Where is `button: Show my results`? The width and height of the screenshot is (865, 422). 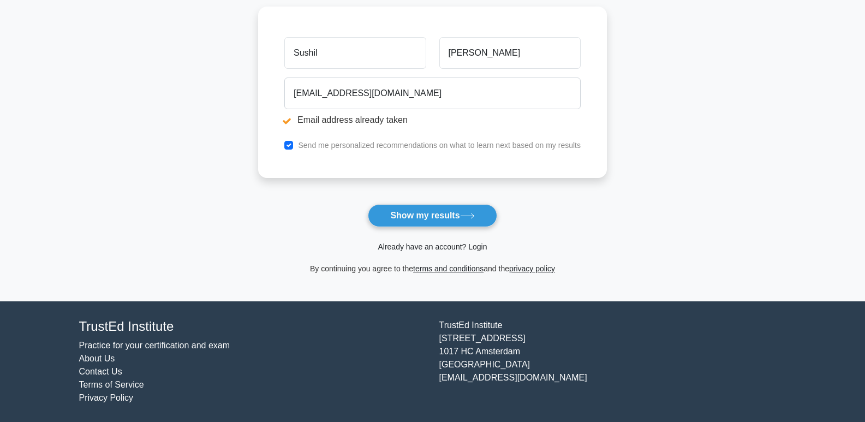
button: Show my results is located at coordinates (432, 216).